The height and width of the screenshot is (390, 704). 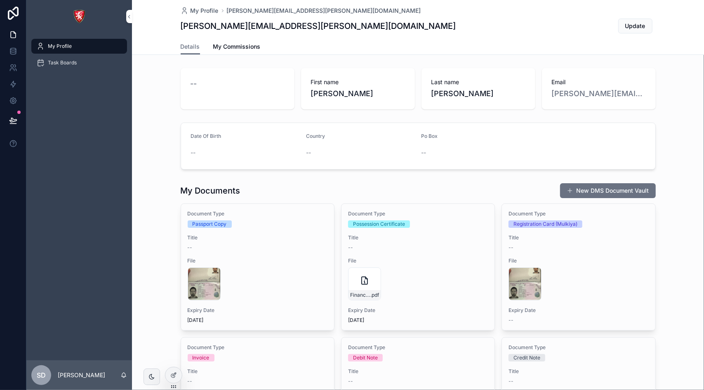 What do you see at coordinates (608, 191) in the screenshot?
I see `button: New DMS Document Vault` at bounding box center [608, 191].